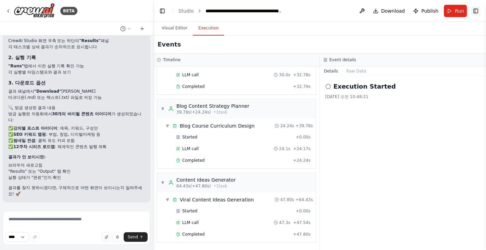 Image resolution: width=486 pixels, height=250 pixels. What do you see at coordinates (76, 98) in the screenshot?
I see `li: 마크다운(.md) 또는 텍스트(.txt) 파일로 저장 가능` at bounding box center [76, 98].